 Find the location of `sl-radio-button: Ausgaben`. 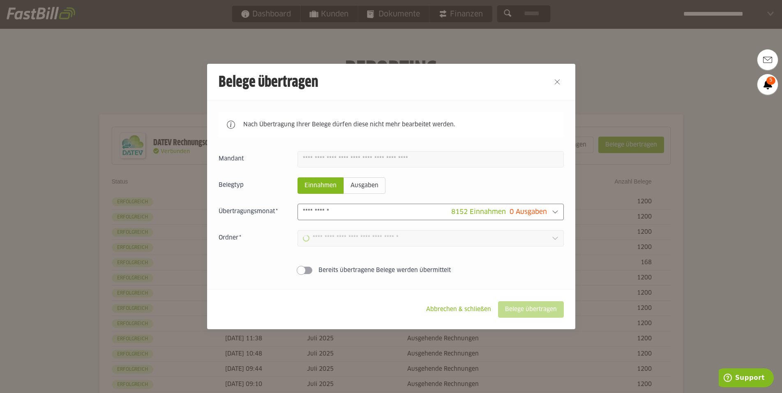

sl-radio-button: Ausgaben is located at coordinates (365, 185).